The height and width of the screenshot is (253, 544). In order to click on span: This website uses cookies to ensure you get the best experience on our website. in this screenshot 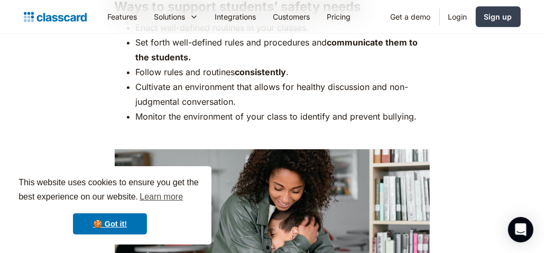, I will do `click(110, 190)`.